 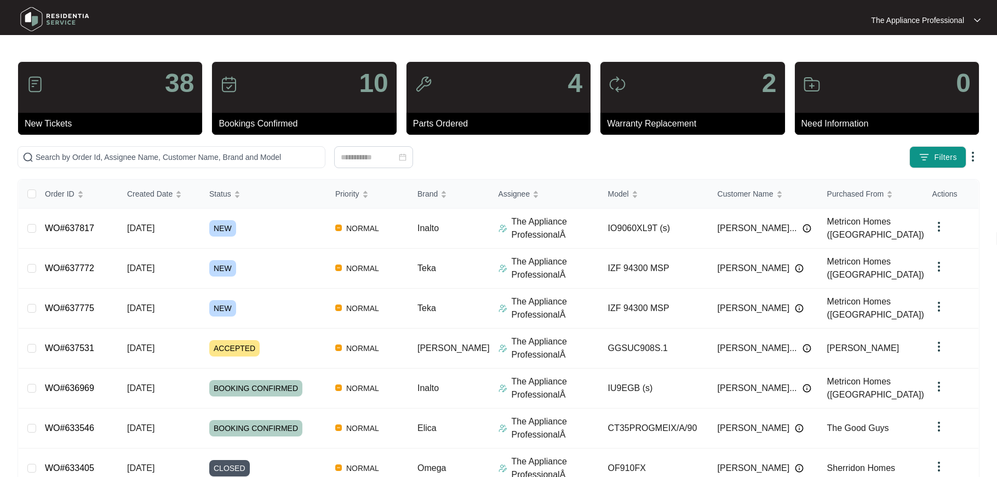 I want to click on span: Priority, so click(x=347, y=194).